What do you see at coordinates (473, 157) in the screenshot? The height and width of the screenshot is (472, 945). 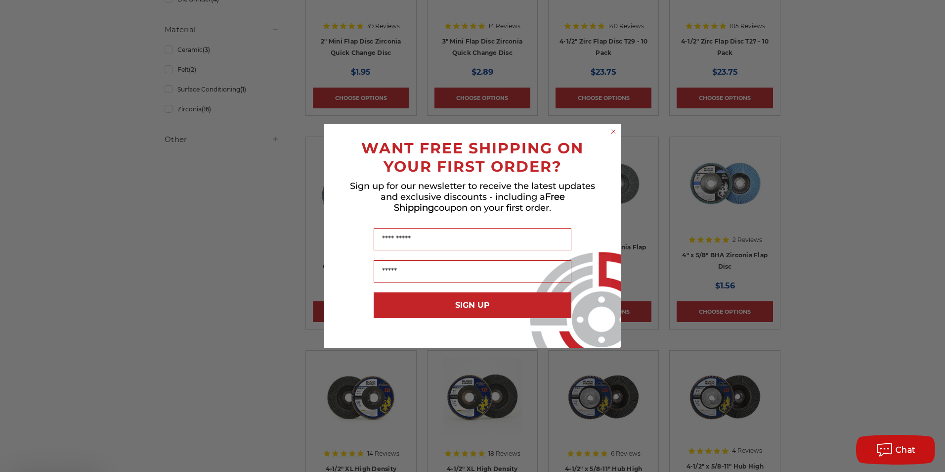 I see `span: WANT FREE SHIPPING ON YOUR FIRST ORDER?` at bounding box center [473, 157].